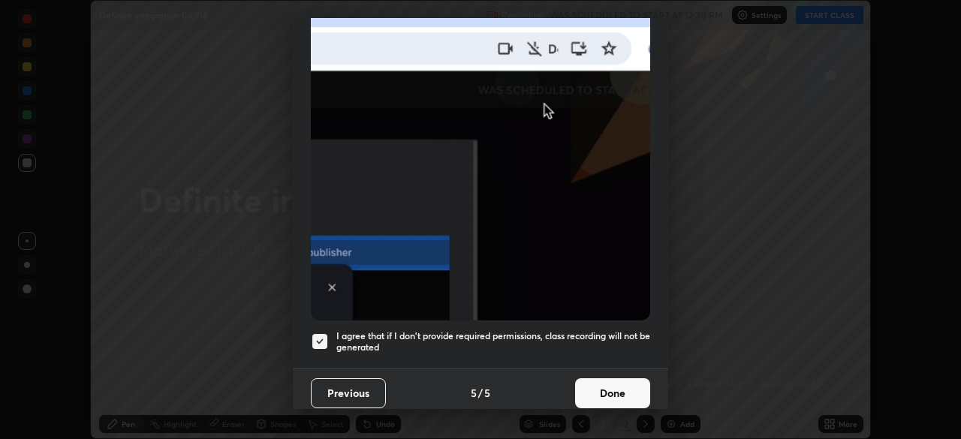  I want to click on h5: I agree that if I don't provide required permissions, class recording will not be generated, so click(493, 341).